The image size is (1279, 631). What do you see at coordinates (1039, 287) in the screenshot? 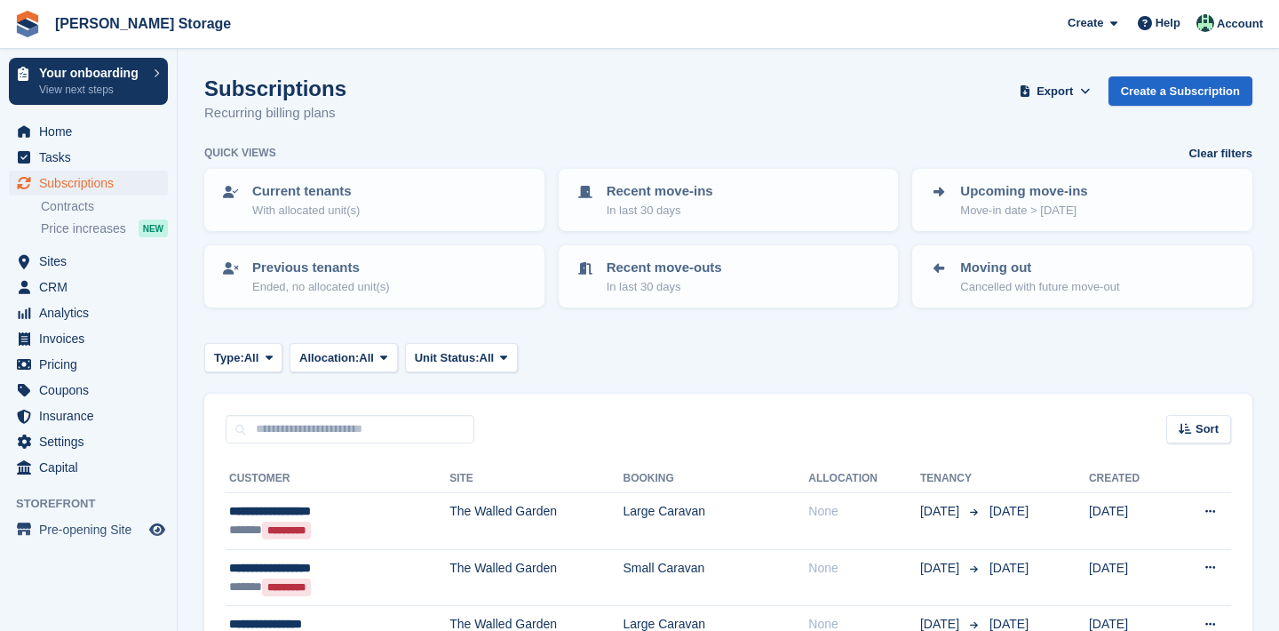
I see `p: Cancelled with future move-out` at bounding box center [1039, 287].